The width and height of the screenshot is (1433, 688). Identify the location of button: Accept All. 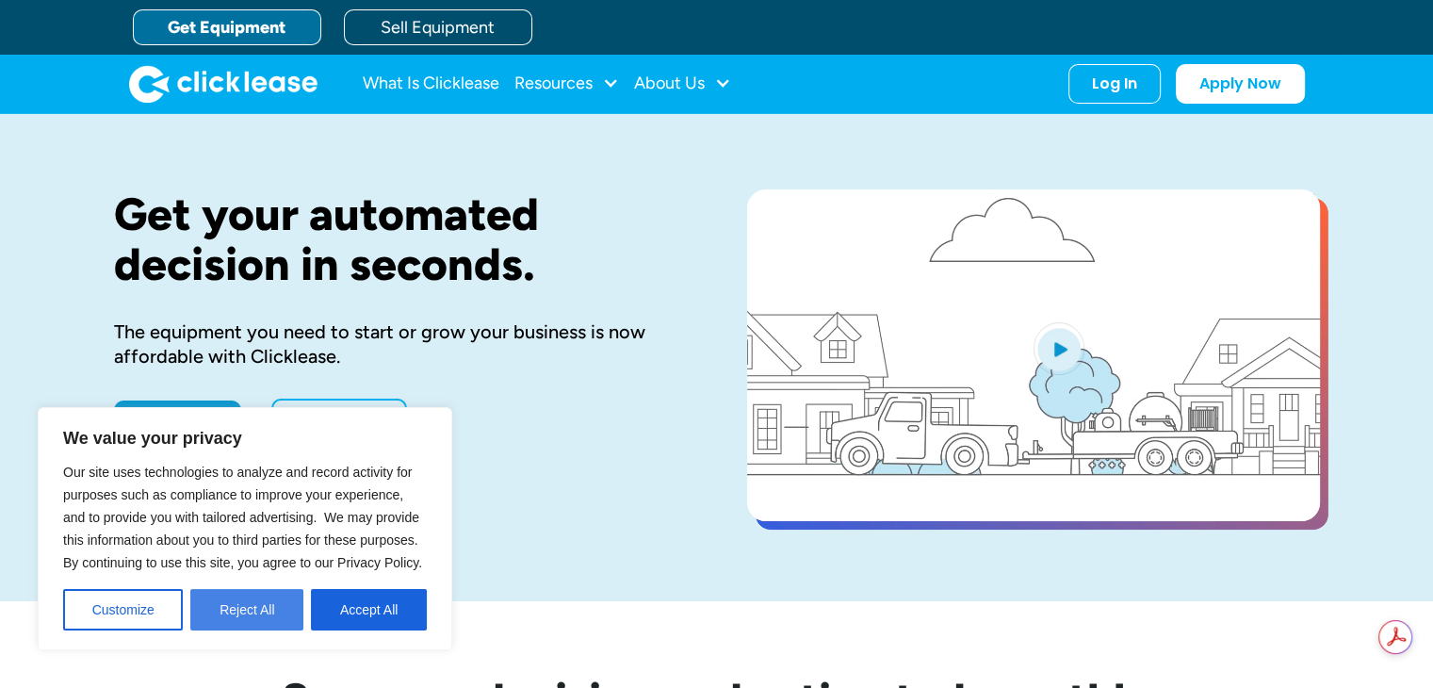
(368, 610).